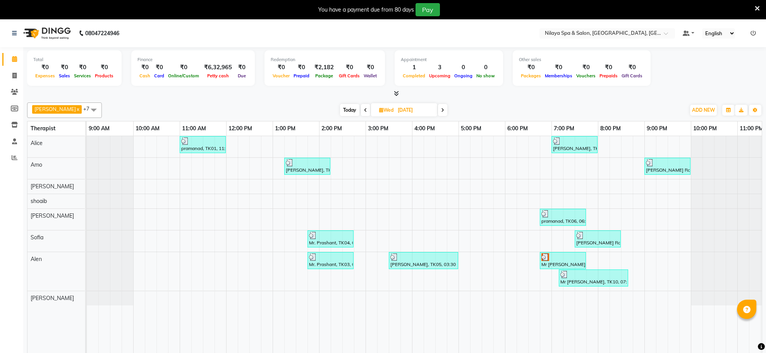  Describe the element at coordinates (39, 201) in the screenshot. I see `span: shoaib` at that location.